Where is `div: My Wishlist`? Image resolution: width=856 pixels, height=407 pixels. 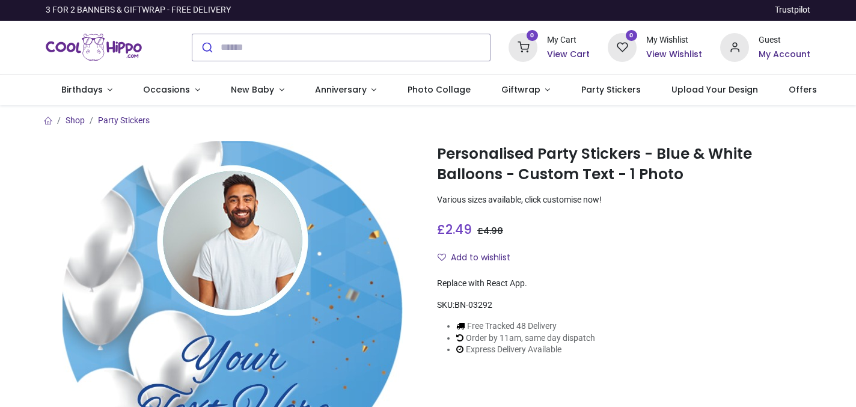 div: My Wishlist is located at coordinates (674, 40).